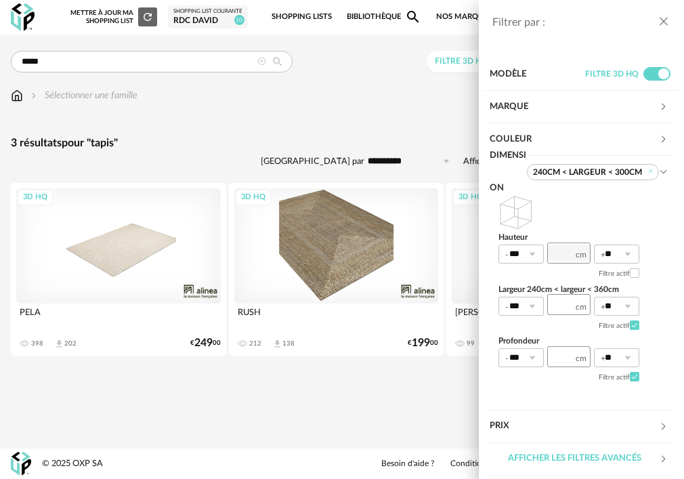 The width and height of the screenshot is (684, 479). Describe the element at coordinates (569, 340) in the screenshot. I see `label: Profondeur` at that location.